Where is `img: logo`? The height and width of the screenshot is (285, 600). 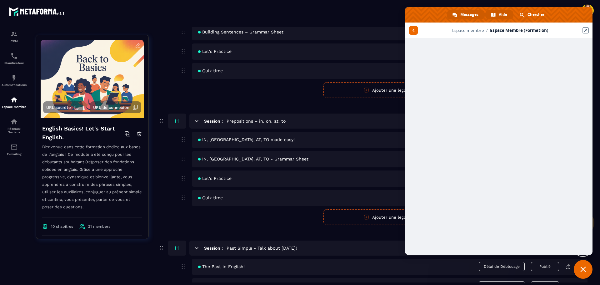
img: logo is located at coordinates (37, 11).